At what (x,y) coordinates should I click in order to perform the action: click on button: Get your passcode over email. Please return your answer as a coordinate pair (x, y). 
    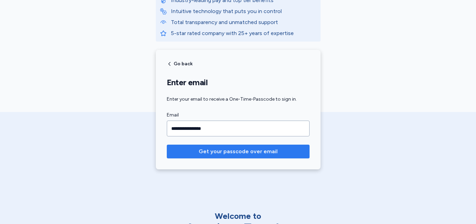
    Looking at the image, I should click on (238, 151).